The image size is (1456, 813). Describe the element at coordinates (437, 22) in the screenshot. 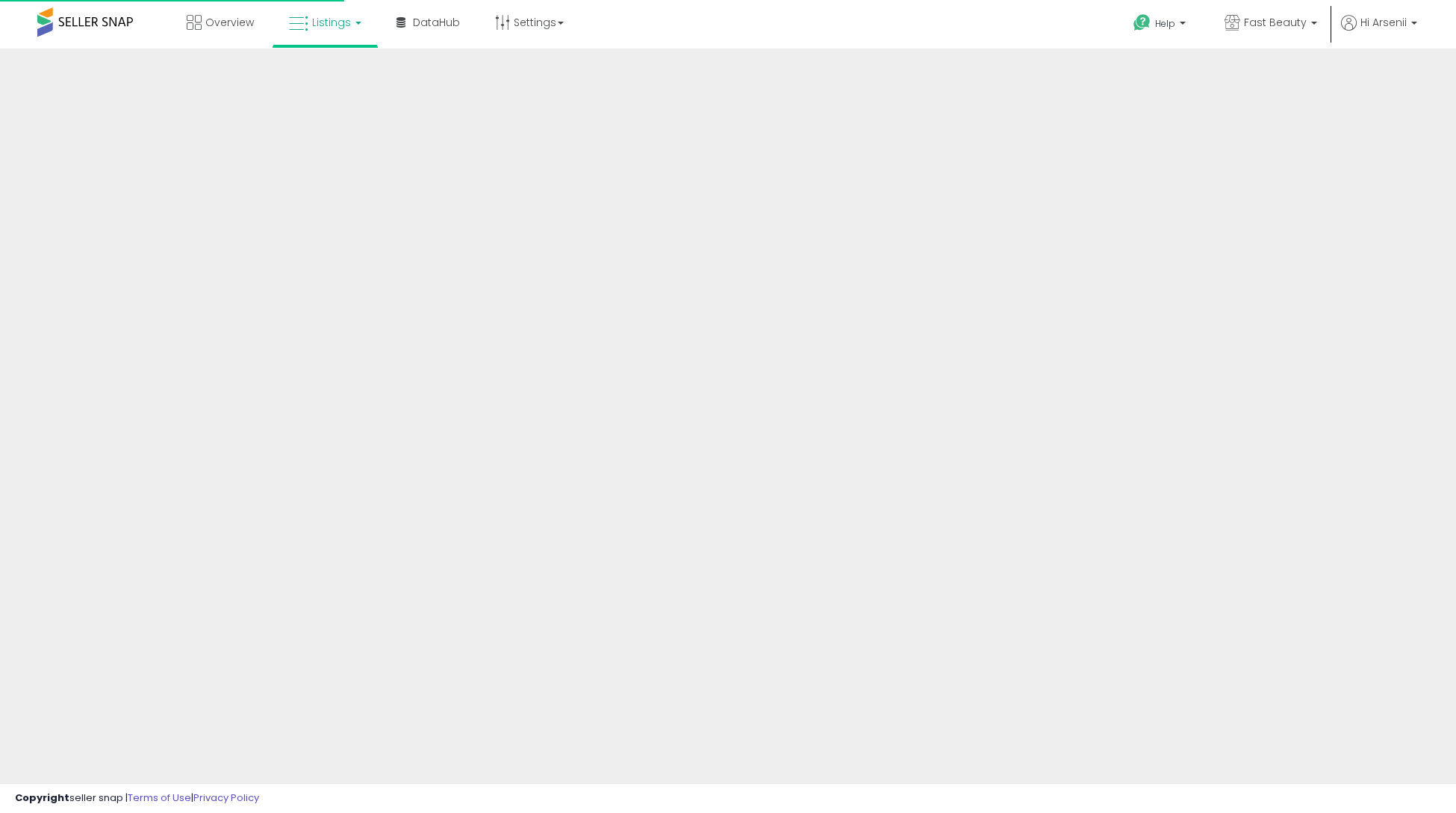

I see `span: DataHub` at that location.